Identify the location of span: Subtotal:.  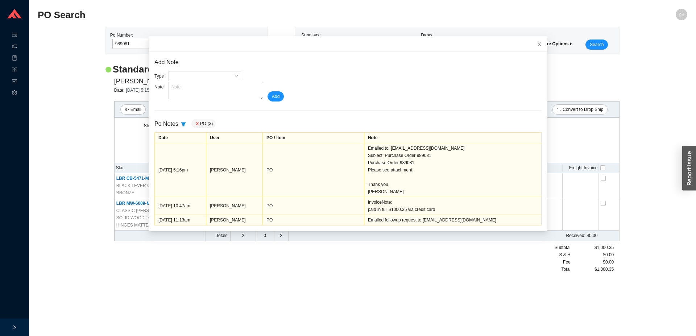
(563, 248).